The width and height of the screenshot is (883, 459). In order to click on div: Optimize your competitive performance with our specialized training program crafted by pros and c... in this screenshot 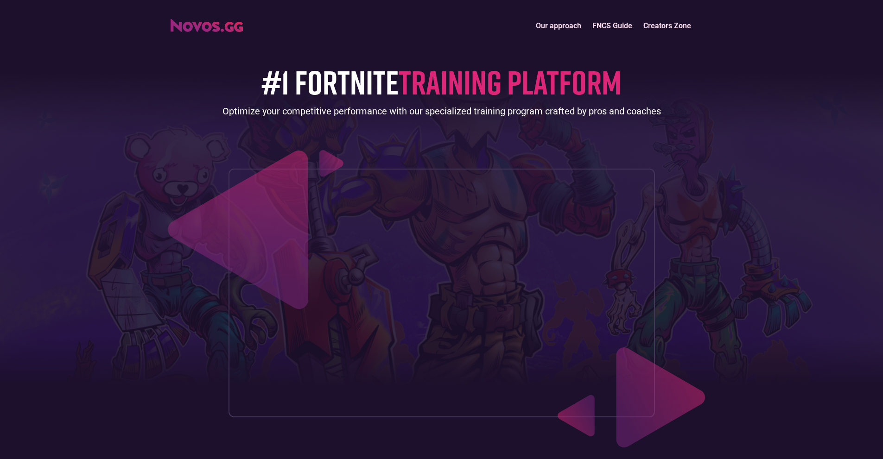, I will do `click(442, 111)`.